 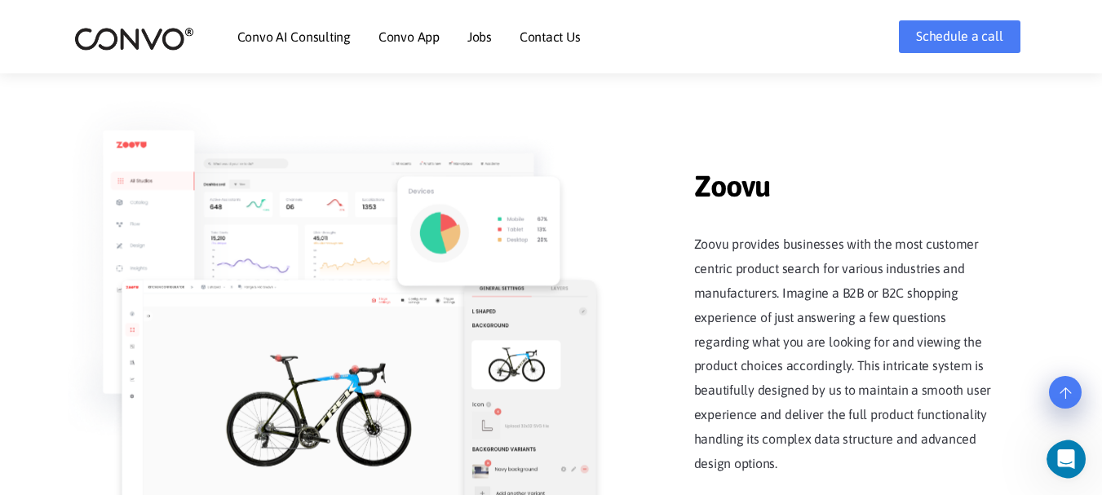 What do you see at coordinates (959, 37) in the screenshot?
I see `a: Schedule a call` at bounding box center [959, 37].